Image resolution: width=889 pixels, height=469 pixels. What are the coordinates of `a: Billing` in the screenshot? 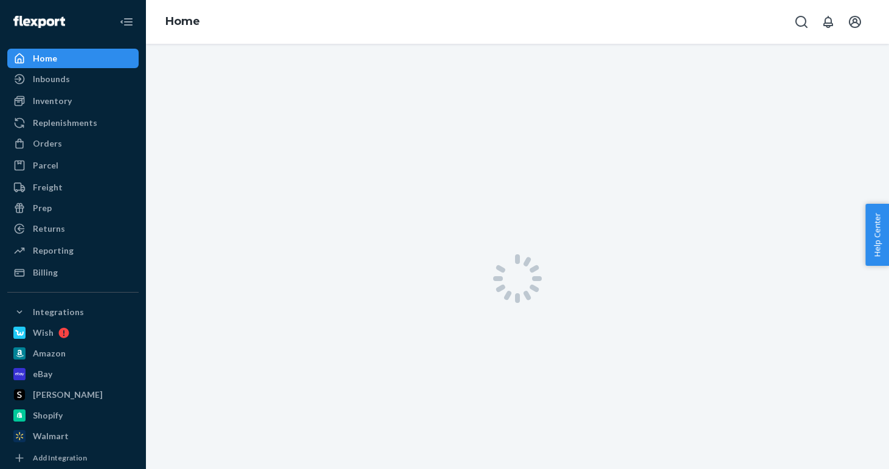 It's located at (73, 272).